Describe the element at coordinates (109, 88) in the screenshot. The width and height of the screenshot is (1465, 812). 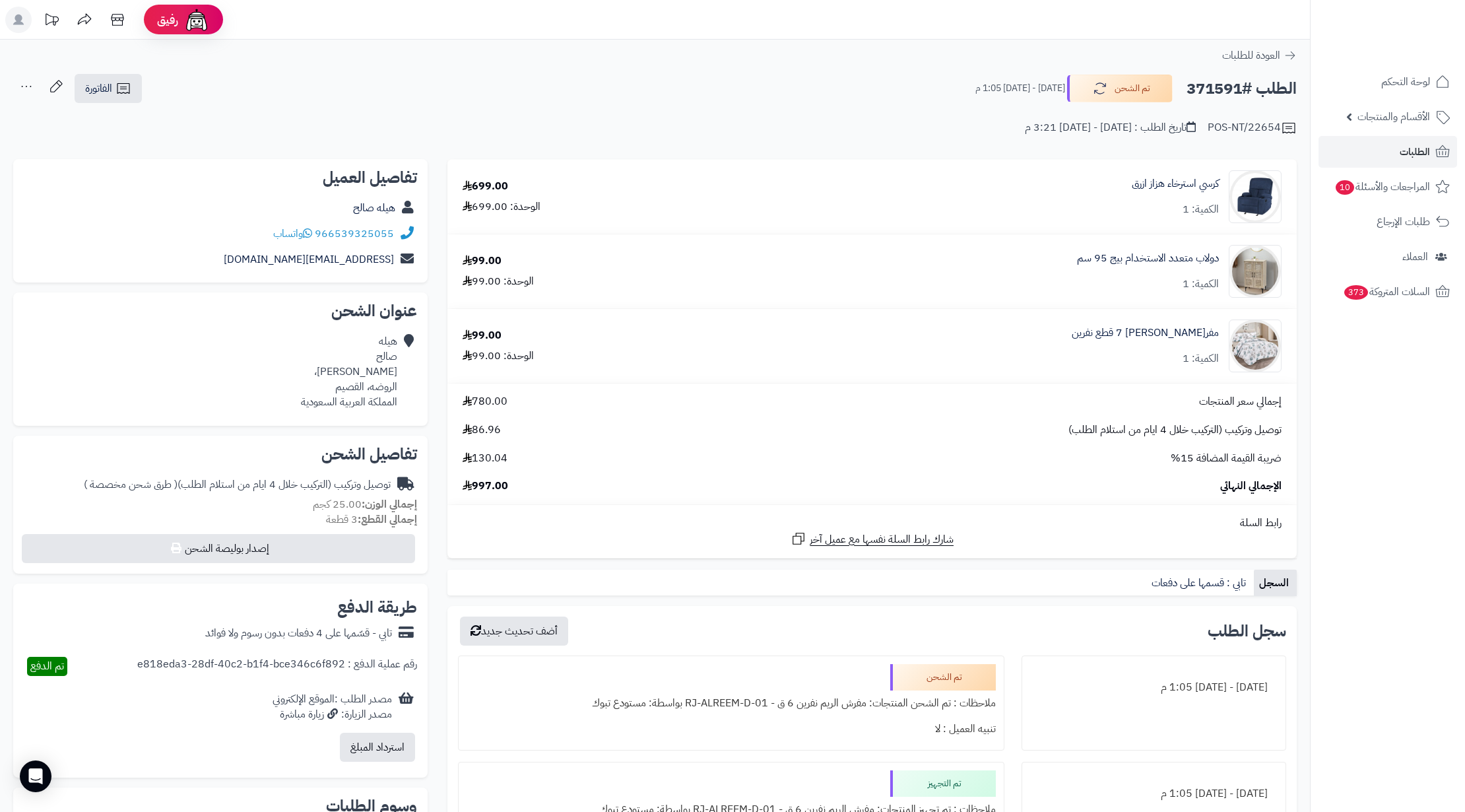
I see `a: الفاتورة` at that location.